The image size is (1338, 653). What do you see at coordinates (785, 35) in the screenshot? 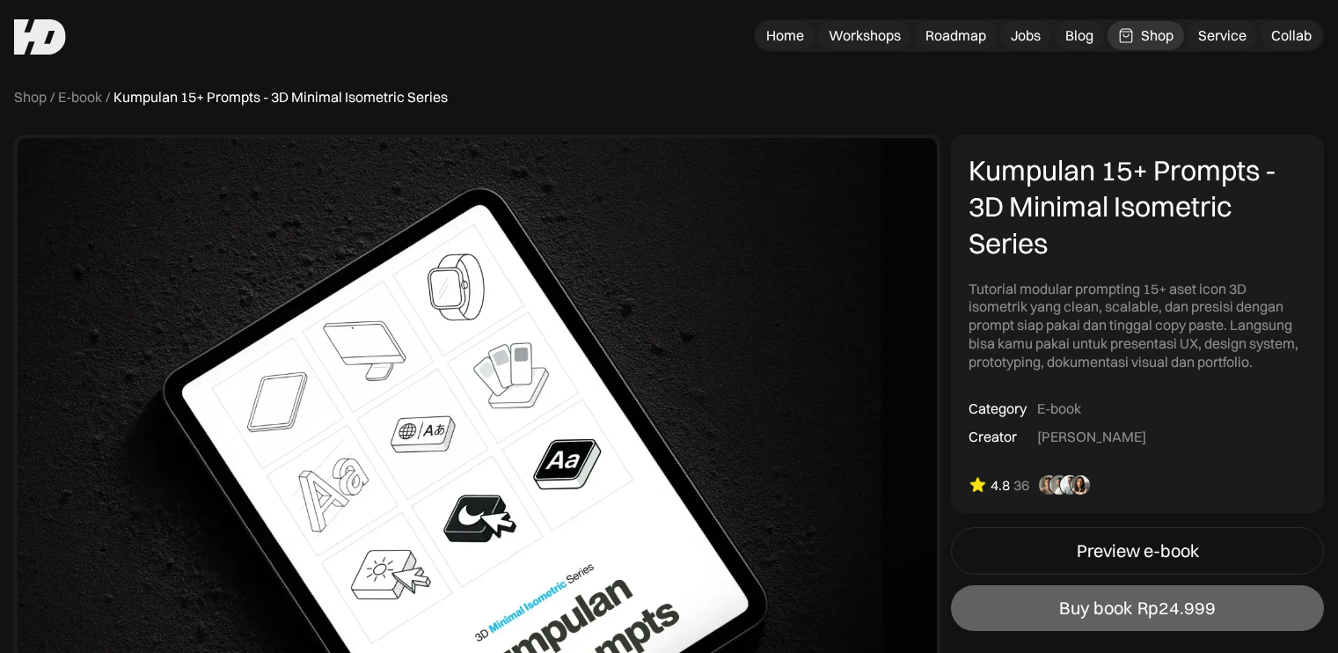
I see `div: Home` at bounding box center [785, 35].